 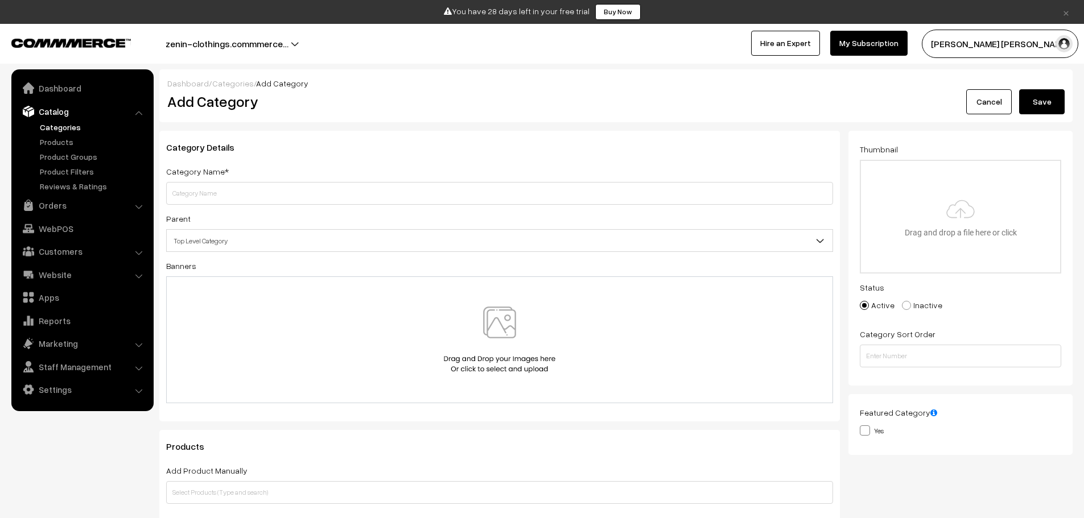 What do you see at coordinates (499, 193) in the screenshot?
I see `input: Category Name` at bounding box center [499, 193].